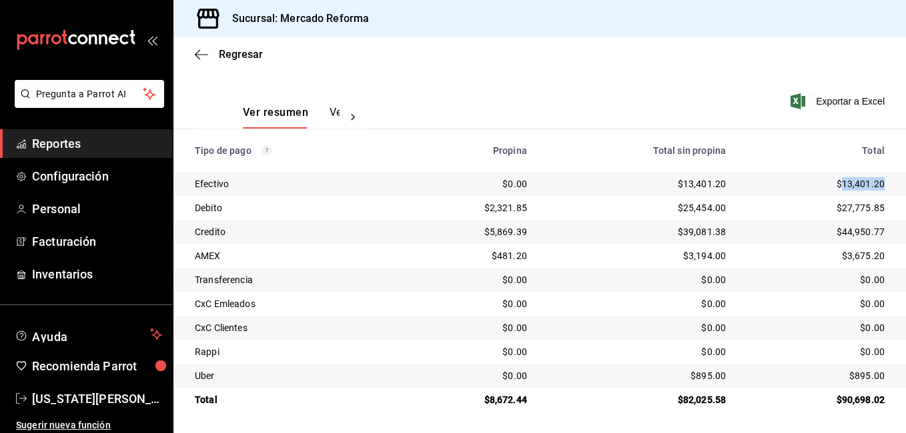  Describe the element at coordinates (152, 40) in the screenshot. I see `button: open_drawer_menu` at that location.